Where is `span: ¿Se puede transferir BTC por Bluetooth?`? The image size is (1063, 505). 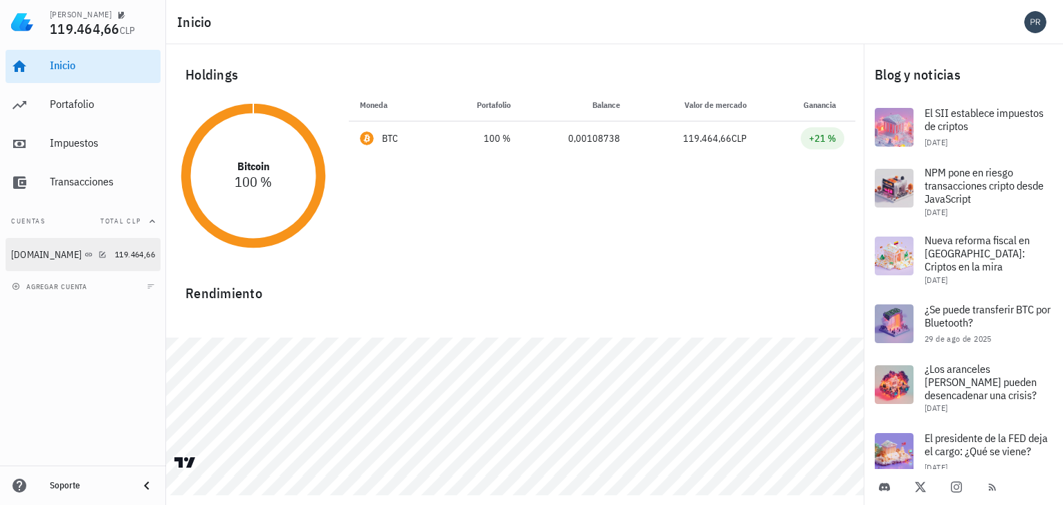
span: ¿Se puede transferir BTC por Bluetooth? is located at coordinates (987, 315).